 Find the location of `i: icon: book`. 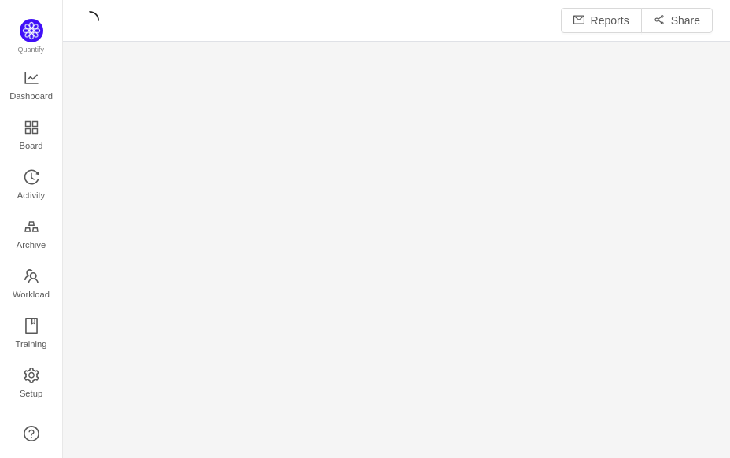

i: icon: book is located at coordinates (31, 325).